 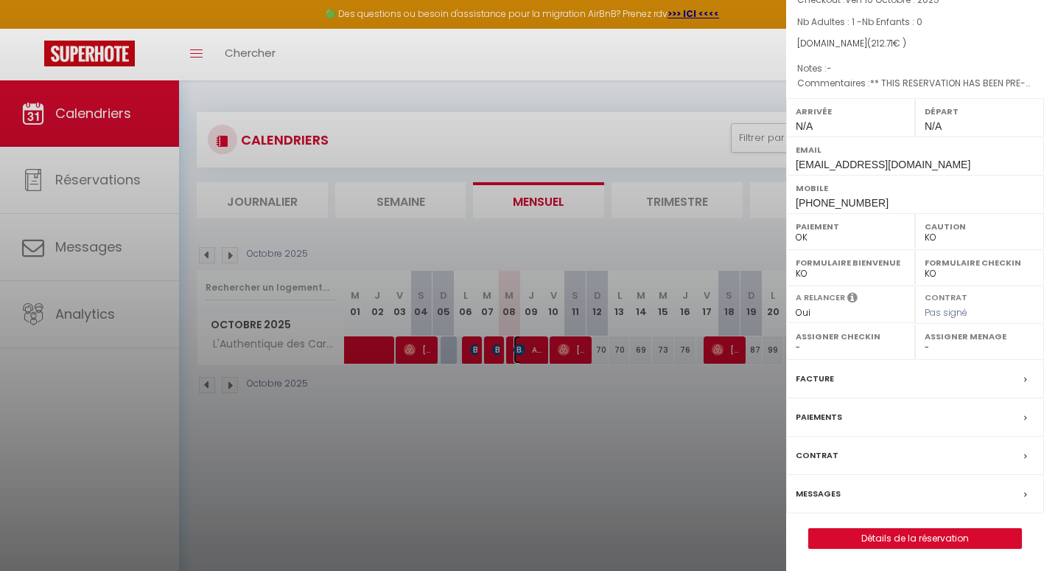 What do you see at coordinates (851, 226) in the screenshot?
I see `label: Paiement` at bounding box center [851, 226].